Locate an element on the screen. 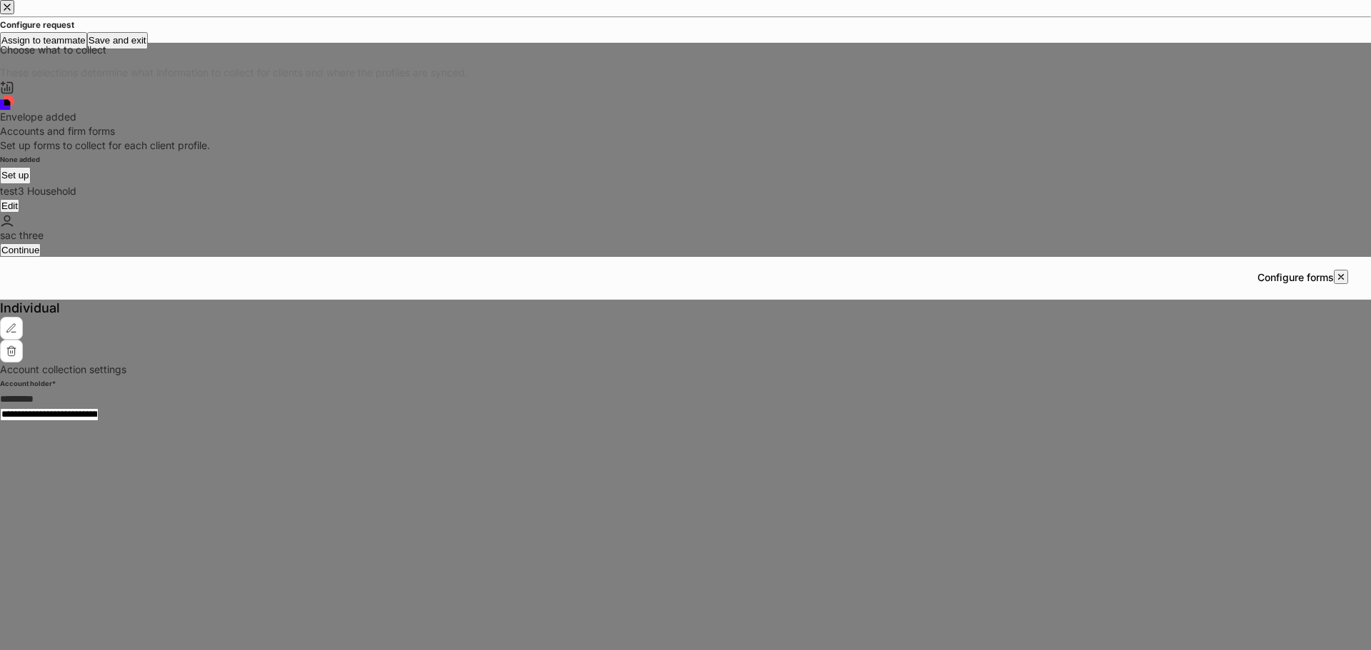  div: Save and exit is located at coordinates (117, 41).